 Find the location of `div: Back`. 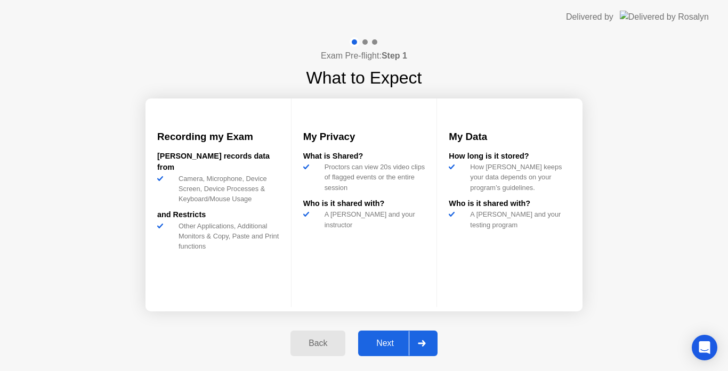

div: Back is located at coordinates (318, 344).